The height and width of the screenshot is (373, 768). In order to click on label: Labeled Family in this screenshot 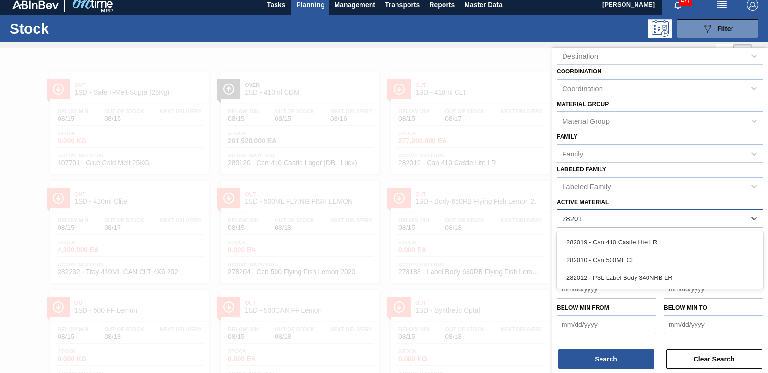, I will do `click(581, 169)`.